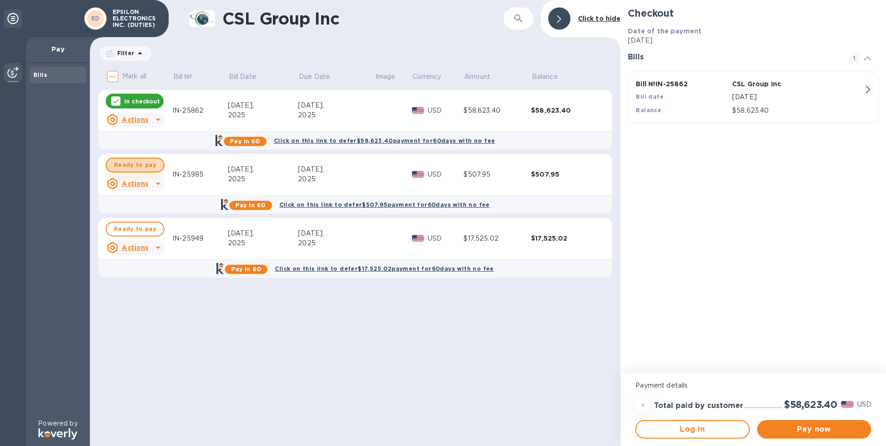 The width and height of the screenshot is (886, 446). What do you see at coordinates (57, 423) in the screenshot?
I see `p: Powered by` at bounding box center [57, 423].